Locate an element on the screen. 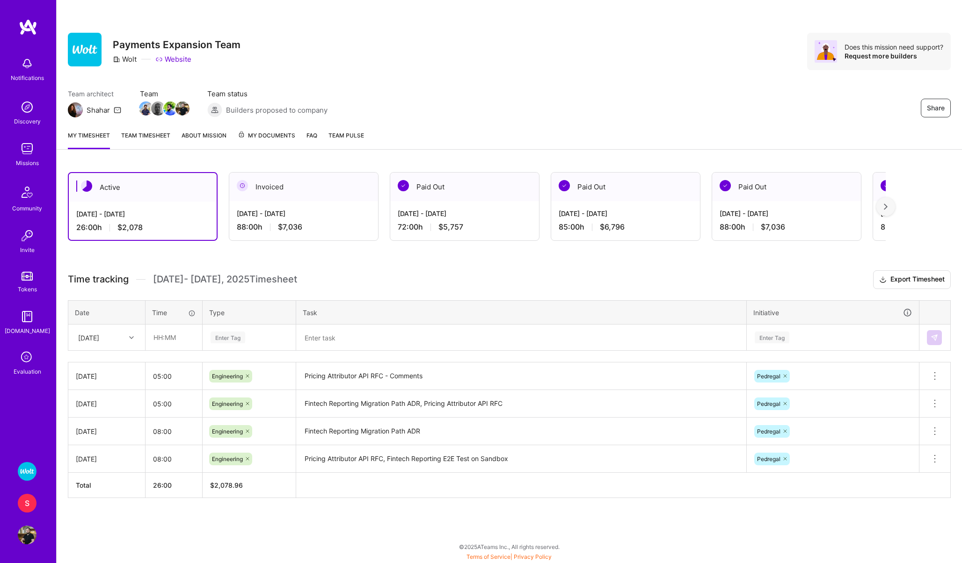  img: discovery is located at coordinates (27, 107).